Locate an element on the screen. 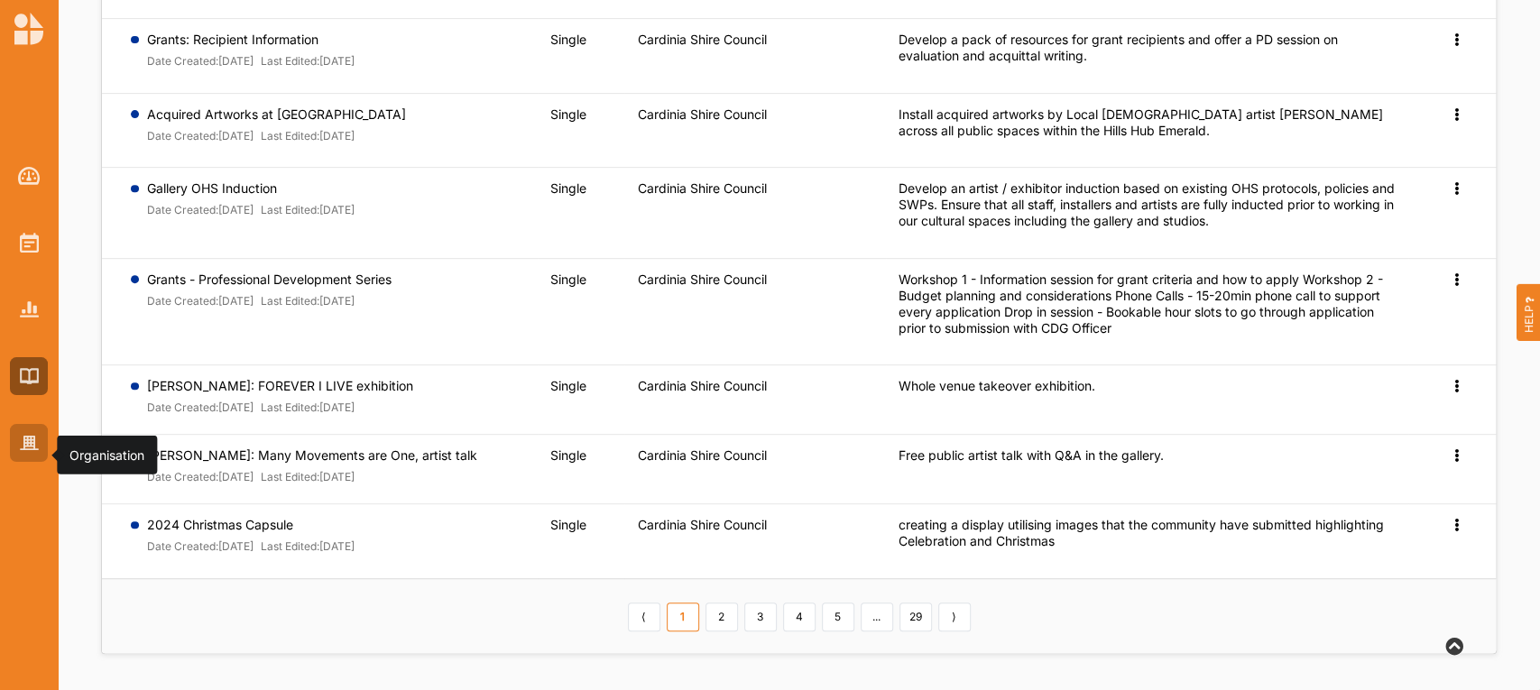 This screenshot has width=1540, height=690. label: Grants: Recipient Information is located at coordinates (251, 40).